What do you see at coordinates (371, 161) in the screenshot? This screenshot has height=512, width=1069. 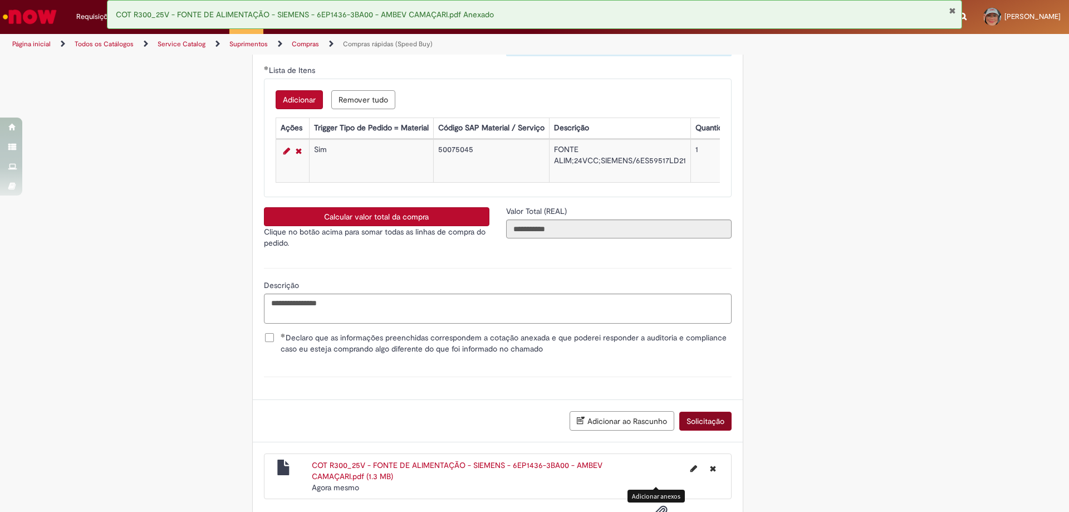 I see `td: Sim` at bounding box center [371, 161].